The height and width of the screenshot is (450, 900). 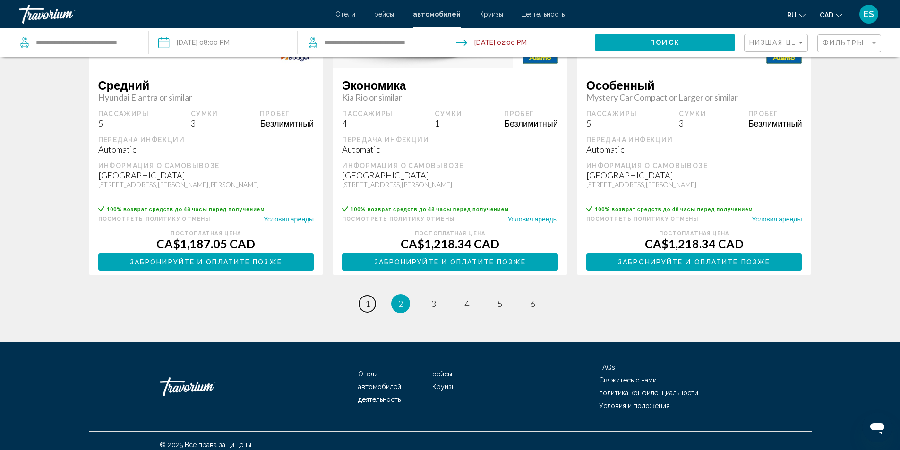 What do you see at coordinates (379, 387) in the screenshot?
I see `a: автомобилей` at bounding box center [379, 387].